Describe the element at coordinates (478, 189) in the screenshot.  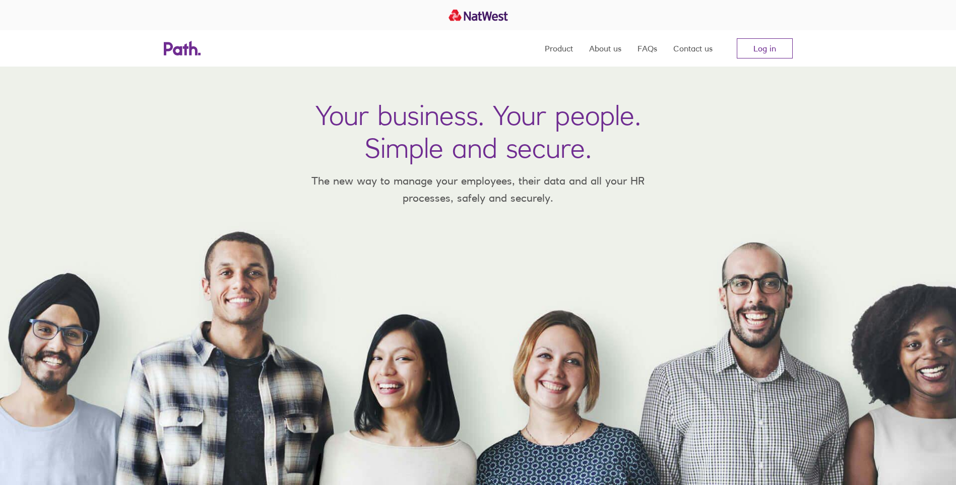
I see `p: The new way to manage your employees, their data and all your HR processes, safely and securely.` at that location.